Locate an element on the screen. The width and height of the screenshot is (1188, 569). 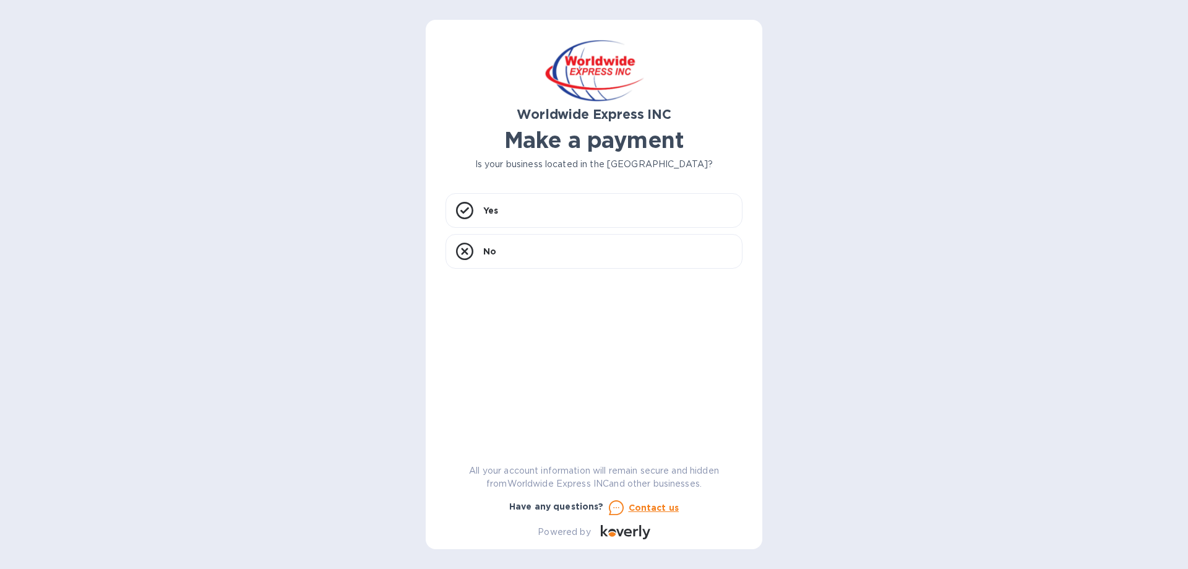
u: Contact us is located at coordinates (654, 508).